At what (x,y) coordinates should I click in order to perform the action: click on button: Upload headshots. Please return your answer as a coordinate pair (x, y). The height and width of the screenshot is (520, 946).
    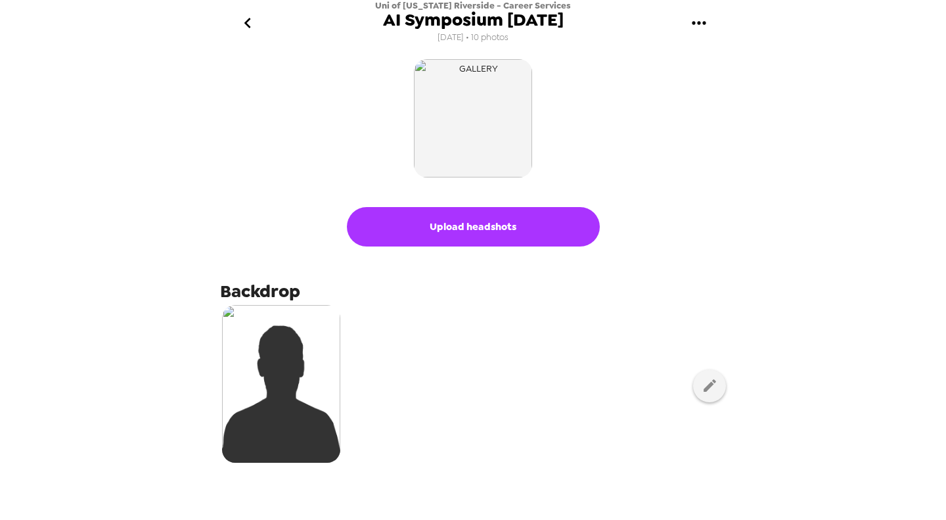
    Looking at the image, I should click on (473, 227).